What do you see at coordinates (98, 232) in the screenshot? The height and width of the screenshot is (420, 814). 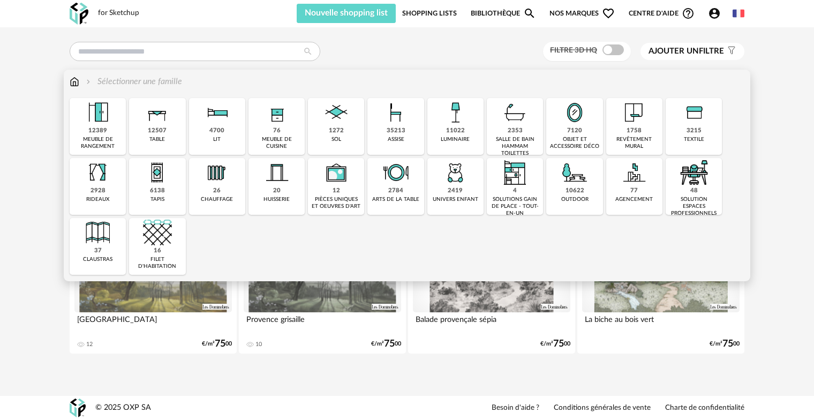 I see `img: Cloison.png` at bounding box center [98, 232].